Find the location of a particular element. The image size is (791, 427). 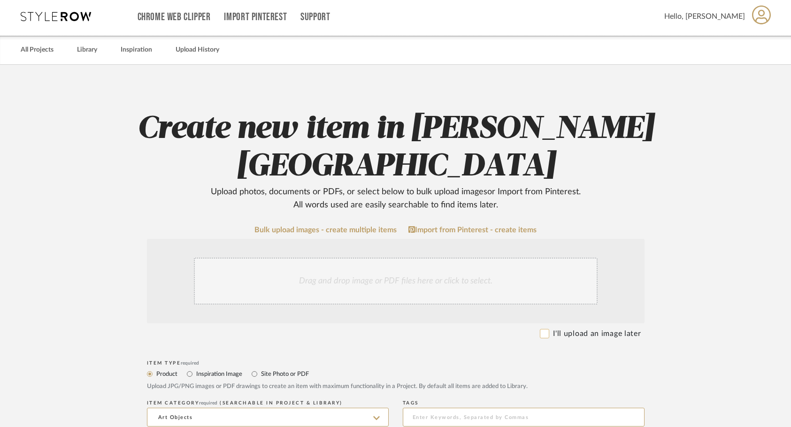

a: Import Pinterest is located at coordinates (255, 17).